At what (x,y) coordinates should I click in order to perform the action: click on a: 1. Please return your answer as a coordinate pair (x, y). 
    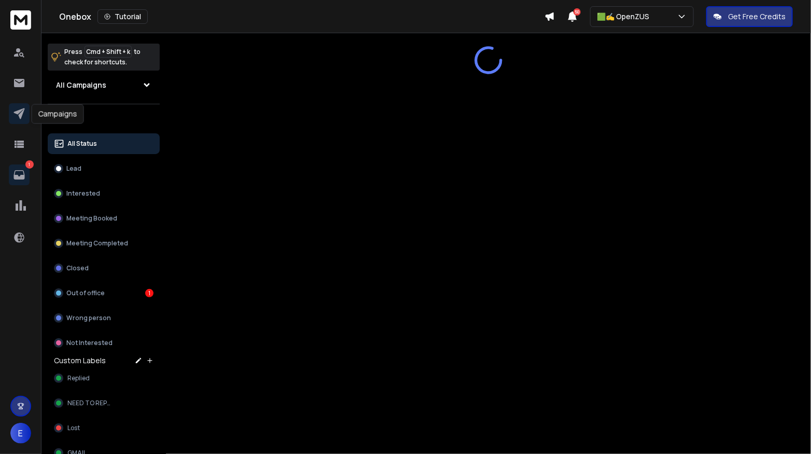
    Looking at the image, I should click on (19, 175).